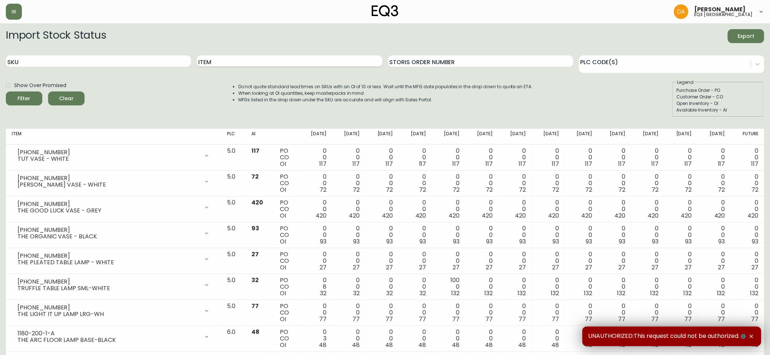  Describe the element at coordinates (718, 103) in the screenshot. I see `div: Open Inventory - OI` at that location.